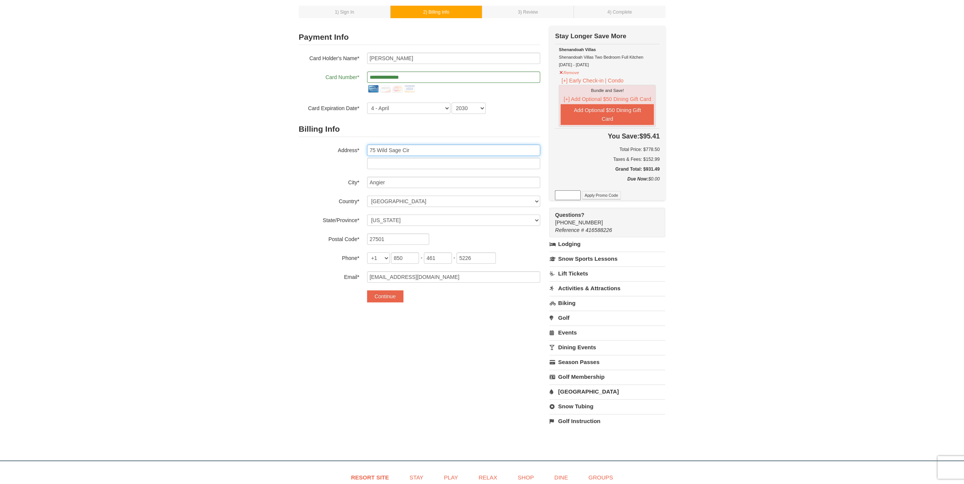 This screenshot has width=964, height=484. Describe the element at coordinates (529, 12) in the screenshot. I see `span: ) Review` at that location.